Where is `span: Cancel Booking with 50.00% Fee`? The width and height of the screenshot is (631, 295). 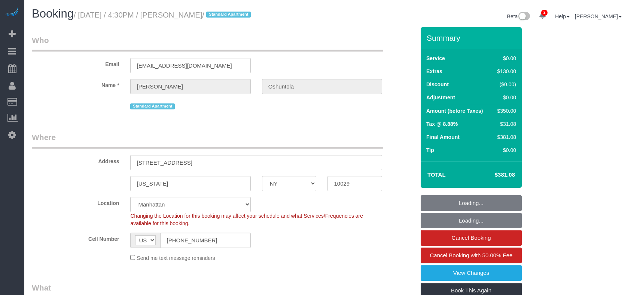
span: Cancel Booking with 50.00% Fee is located at coordinates (471, 255).